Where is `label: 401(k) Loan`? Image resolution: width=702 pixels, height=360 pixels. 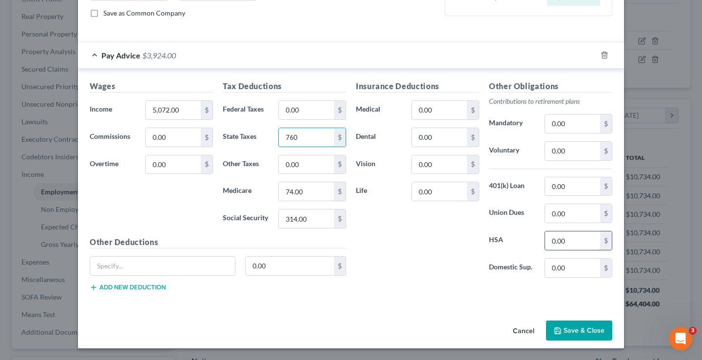
label: 401(k) Loan is located at coordinates (512, 187).